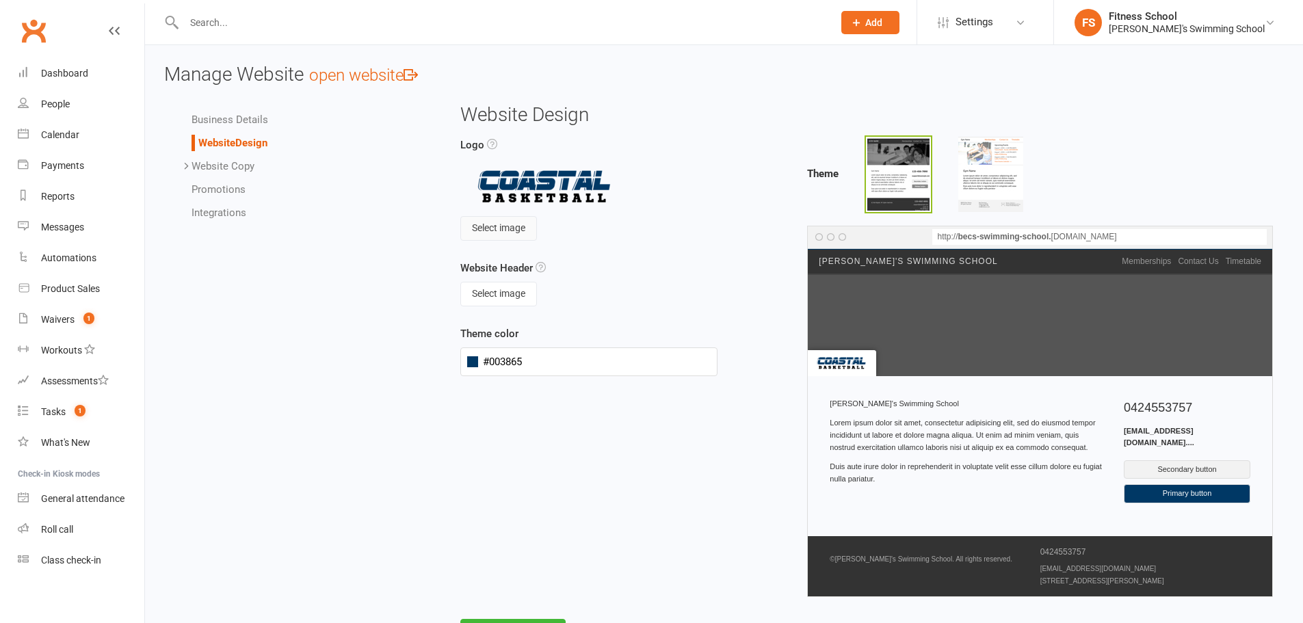 This screenshot has width=1303, height=623. I want to click on div: What's New, so click(66, 443).